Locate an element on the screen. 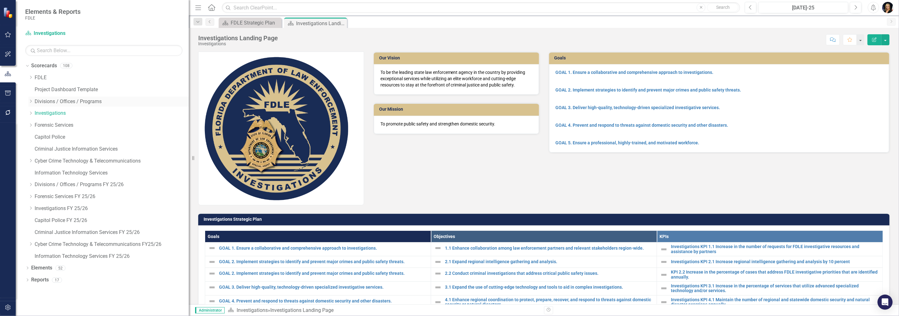  a: Investigations KPI 1.1 Increase in the number of requests for FDLE investigative resources and as... is located at coordinates (775, 249).